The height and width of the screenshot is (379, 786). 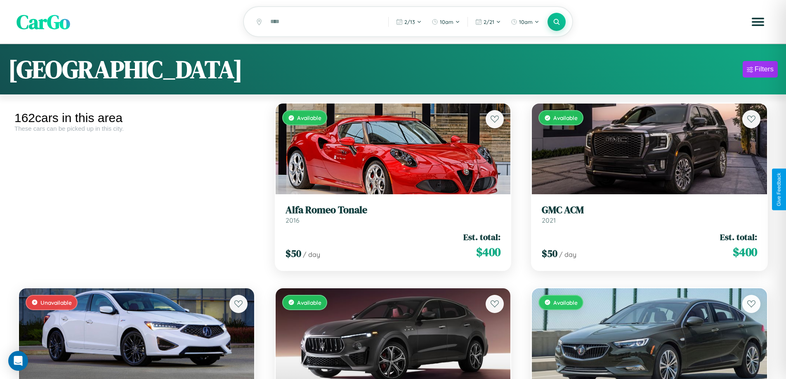 What do you see at coordinates (649, 210) in the screenshot?
I see `h3: GMC ACM` at bounding box center [649, 210].